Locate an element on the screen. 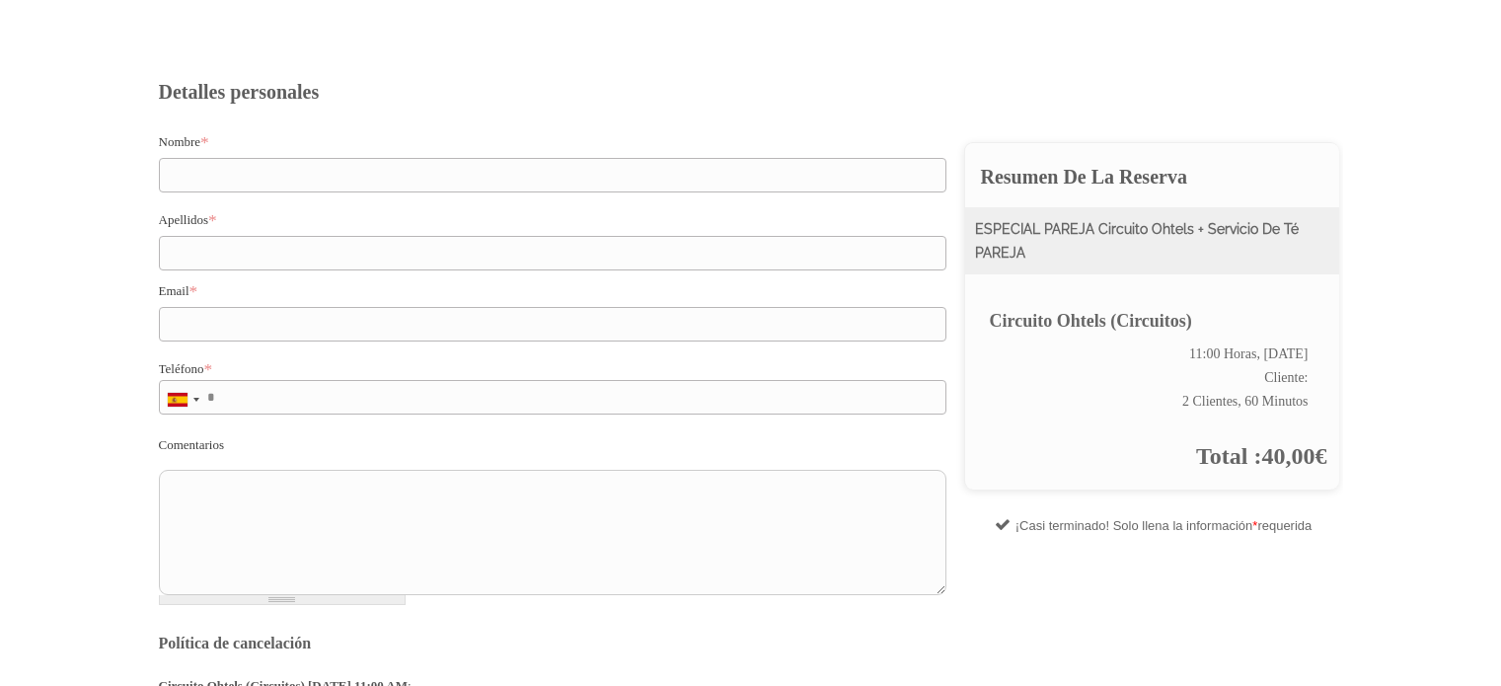  div: Spain (España): +34 is located at coordinates (183, 400).